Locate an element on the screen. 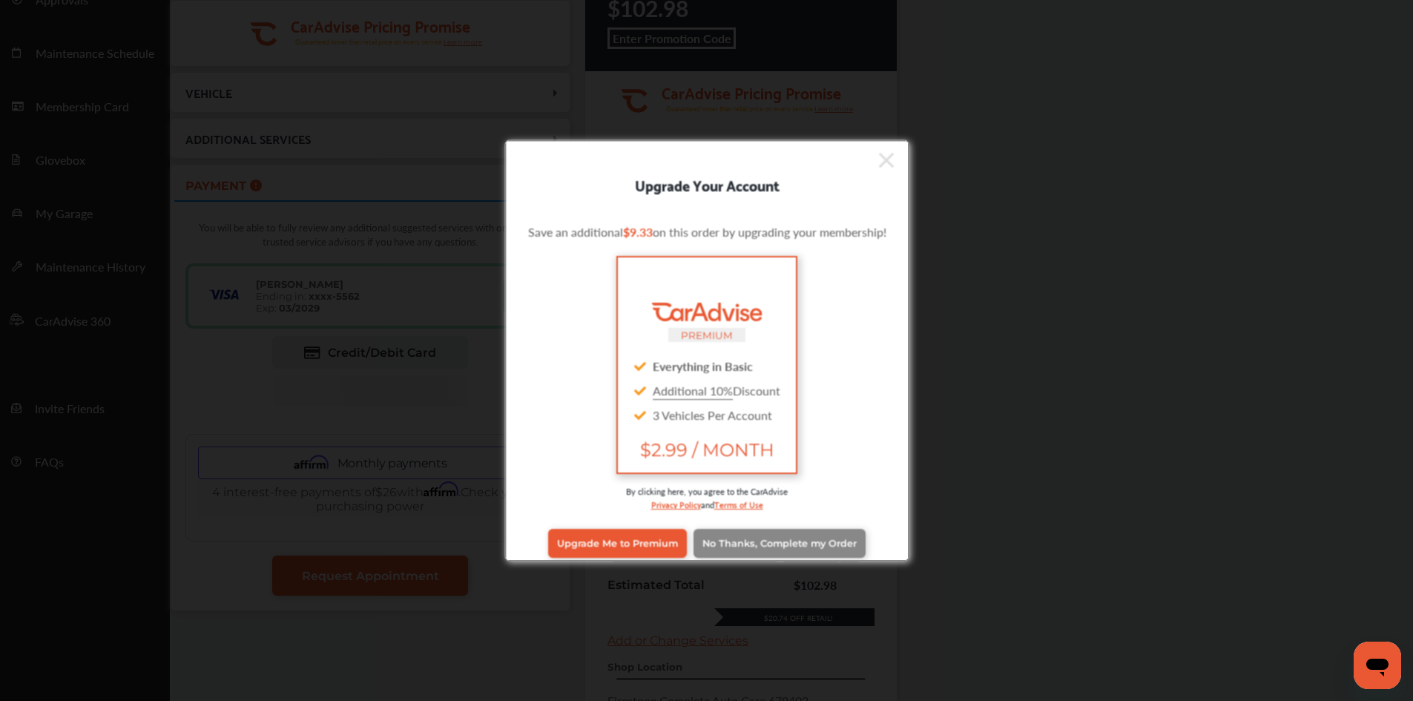 The width and height of the screenshot is (1413, 701). a: No Thanks, Complete my Order is located at coordinates (780, 543).